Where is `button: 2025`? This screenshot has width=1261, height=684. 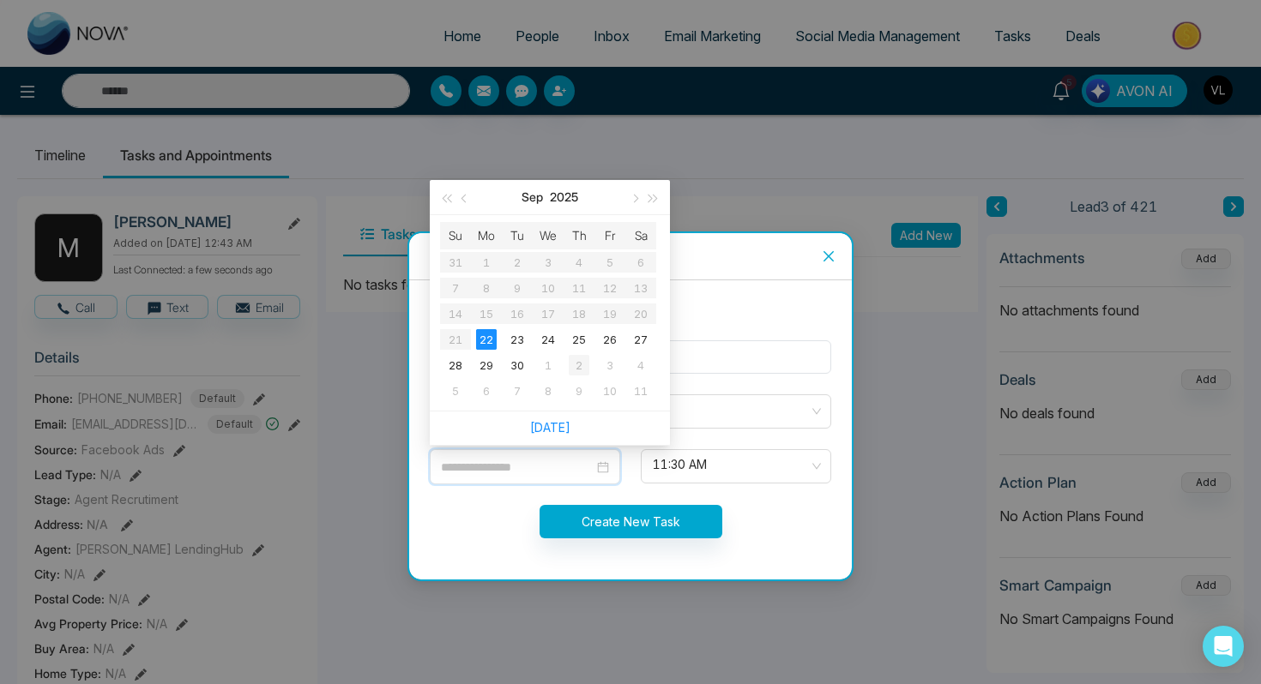
button: 2025 is located at coordinates (563, 197).